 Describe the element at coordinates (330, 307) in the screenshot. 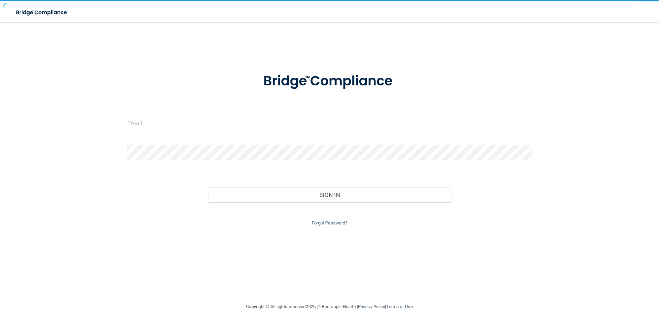

I see `div: Copyright © All rights reserved 2025 @ Rectangle Health | |` at that location.